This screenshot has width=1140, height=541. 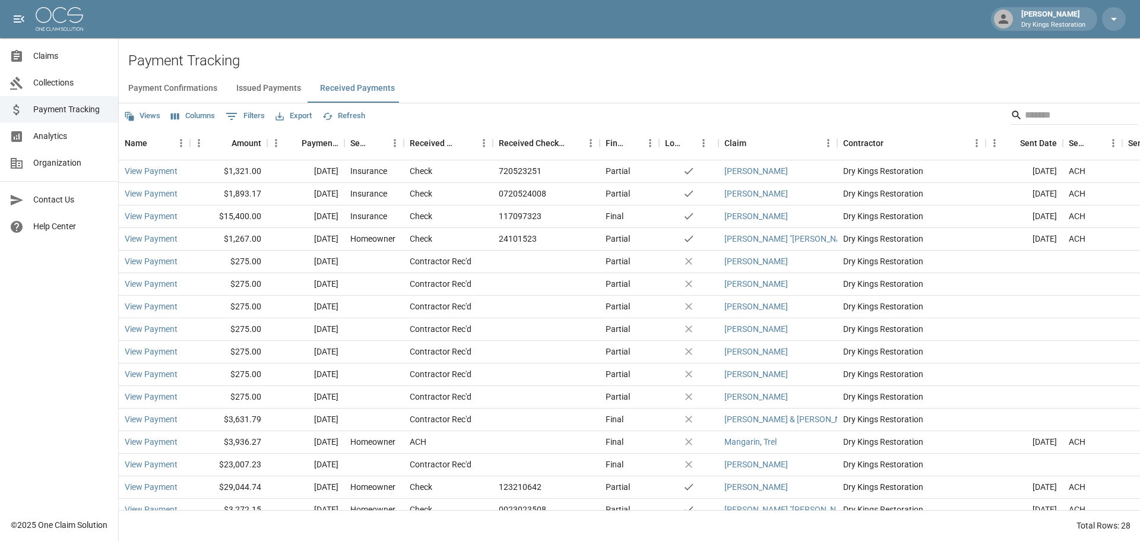 What do you see at coordinates (373, 509) in the screenshot?
I see `div: Homeowner` at bounding box center [373, 509].